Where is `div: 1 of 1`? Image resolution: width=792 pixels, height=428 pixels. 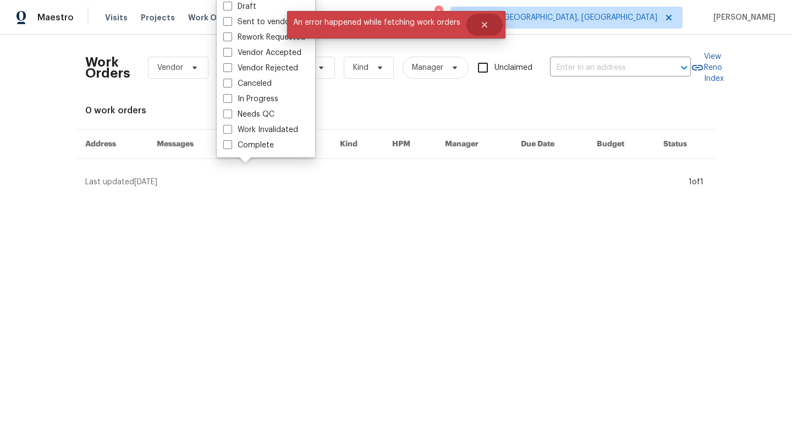
div: 1 of 1 is located at coordinates (696, 182).